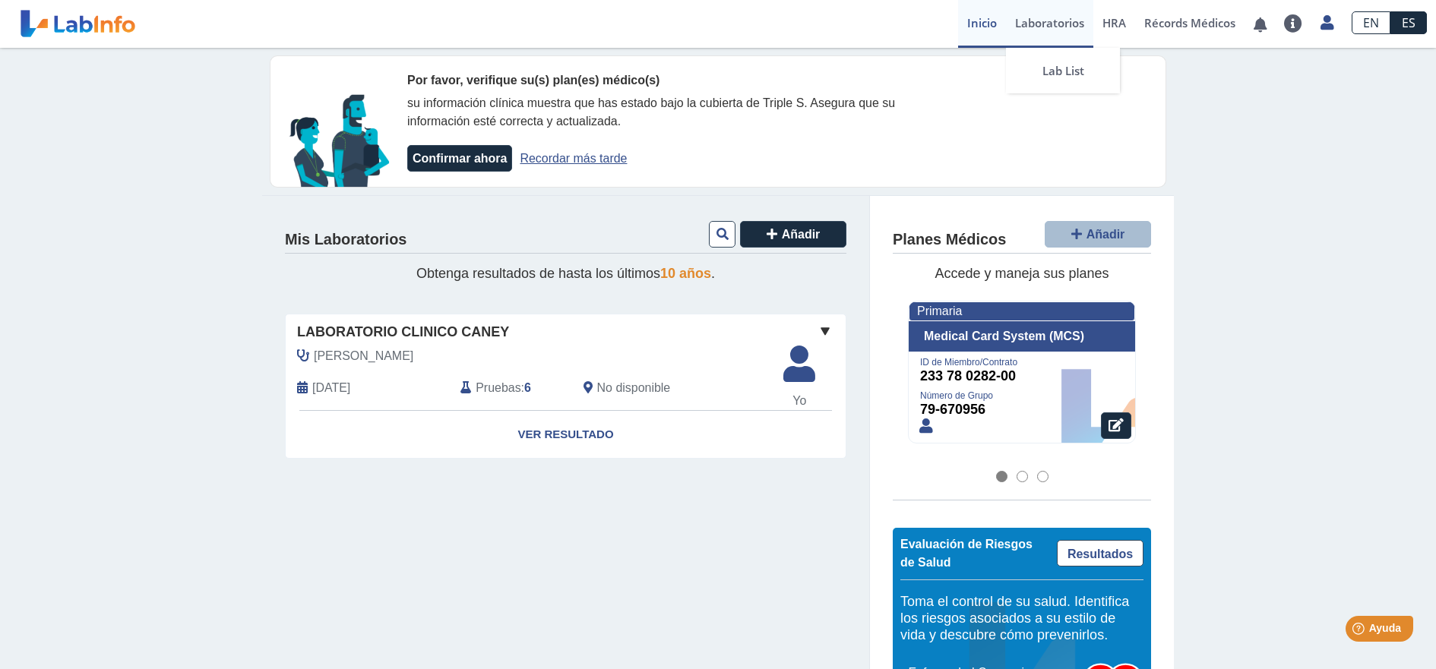 The height and width of the screenshot is (669, 1436). What do you see at coordinates (403, 332) in the screenshot?
I see `span: Laboratorio Clinico Caney` at bounding box center [403, 332].